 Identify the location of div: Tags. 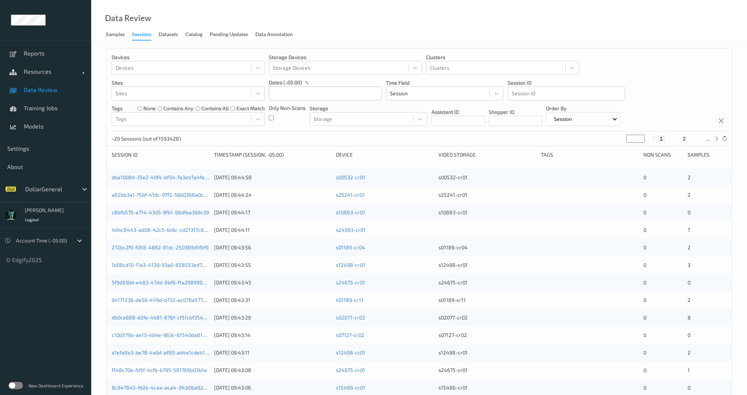
(590, 155).